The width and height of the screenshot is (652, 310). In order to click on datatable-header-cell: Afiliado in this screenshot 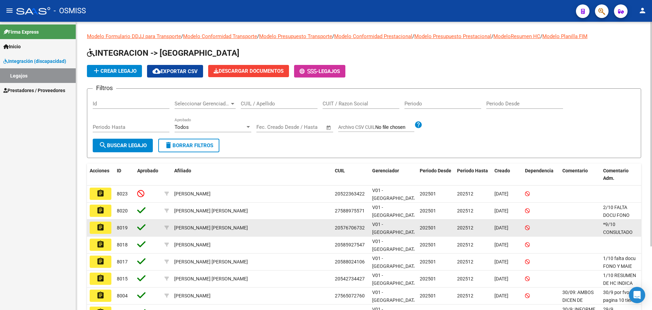, I will do `click(252, 175)`.